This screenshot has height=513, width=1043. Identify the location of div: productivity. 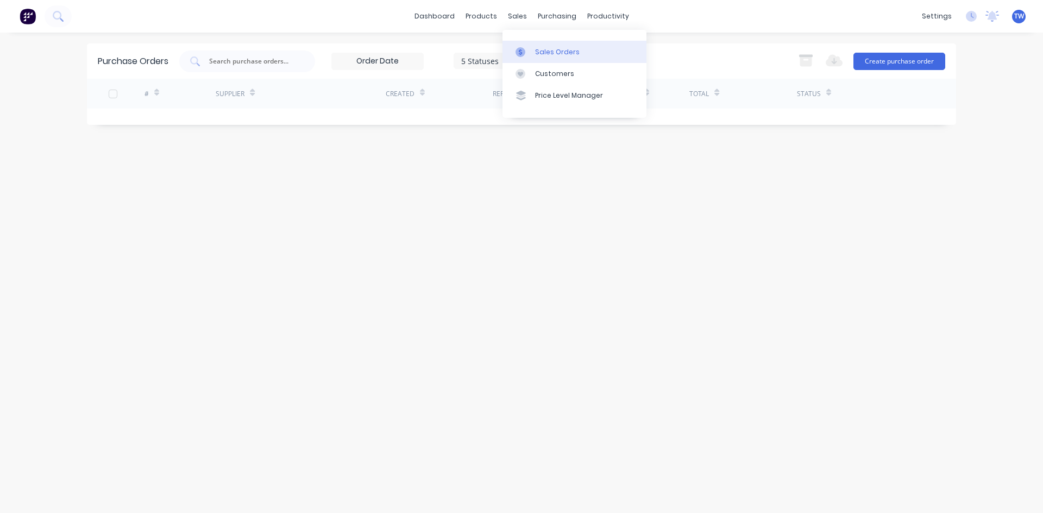
(608, 16).